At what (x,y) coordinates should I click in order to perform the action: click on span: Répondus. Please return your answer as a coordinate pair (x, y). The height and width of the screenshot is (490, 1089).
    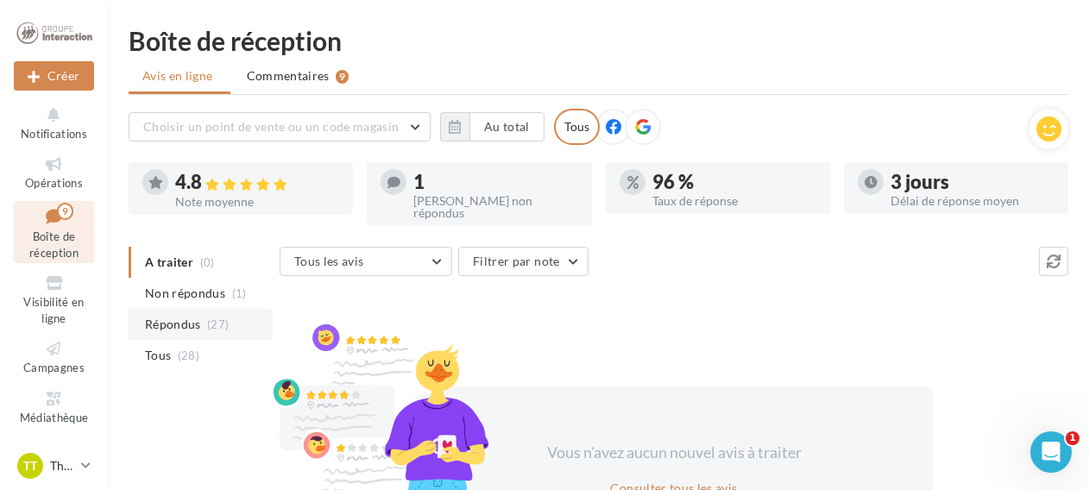
    Looking at the image, I should click on (173, 324).